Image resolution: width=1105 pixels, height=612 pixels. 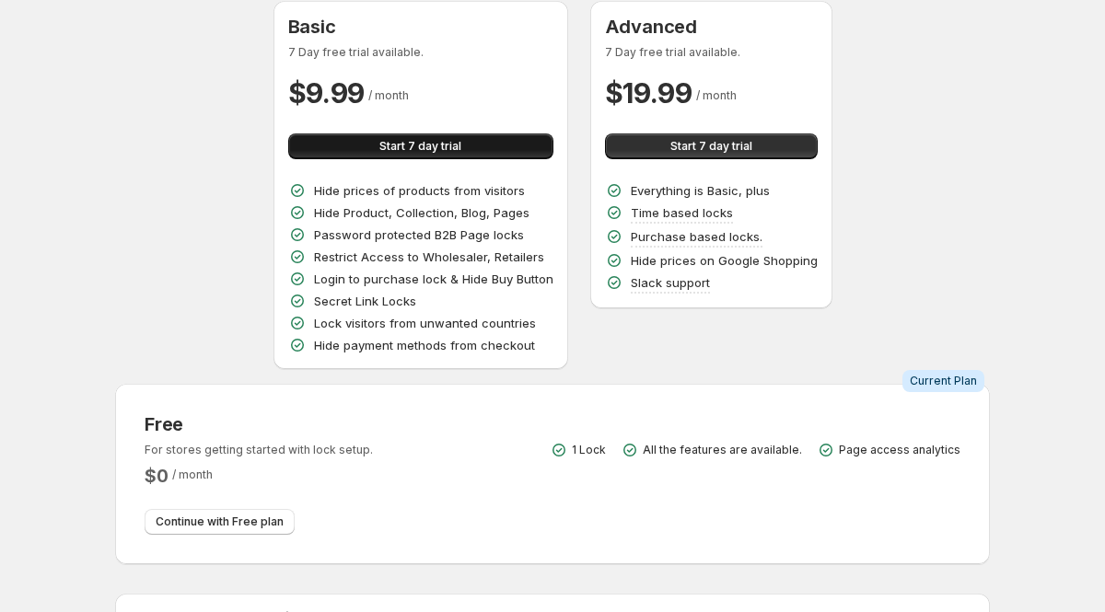 What do you see at coordinates (429, 257) in the screenshot?
I see `p: Restrict Access to Wholesaler, Retailers` at bounding box center [429, 257].